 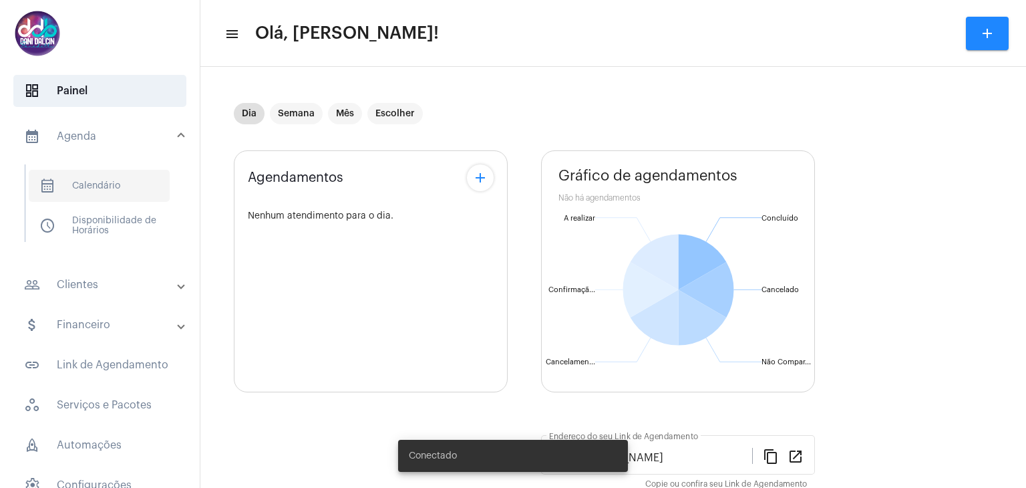 I want to click on span: Serviços e Pacotes, so click(x=100, y=405).